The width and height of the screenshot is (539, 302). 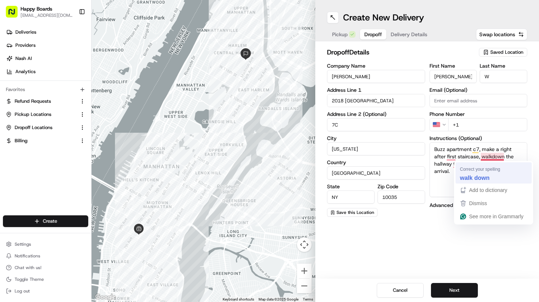 What do you see at coordinates (376, 173) in the screenshot?
I see `input: Enter country` at bounding box center [376, 173].